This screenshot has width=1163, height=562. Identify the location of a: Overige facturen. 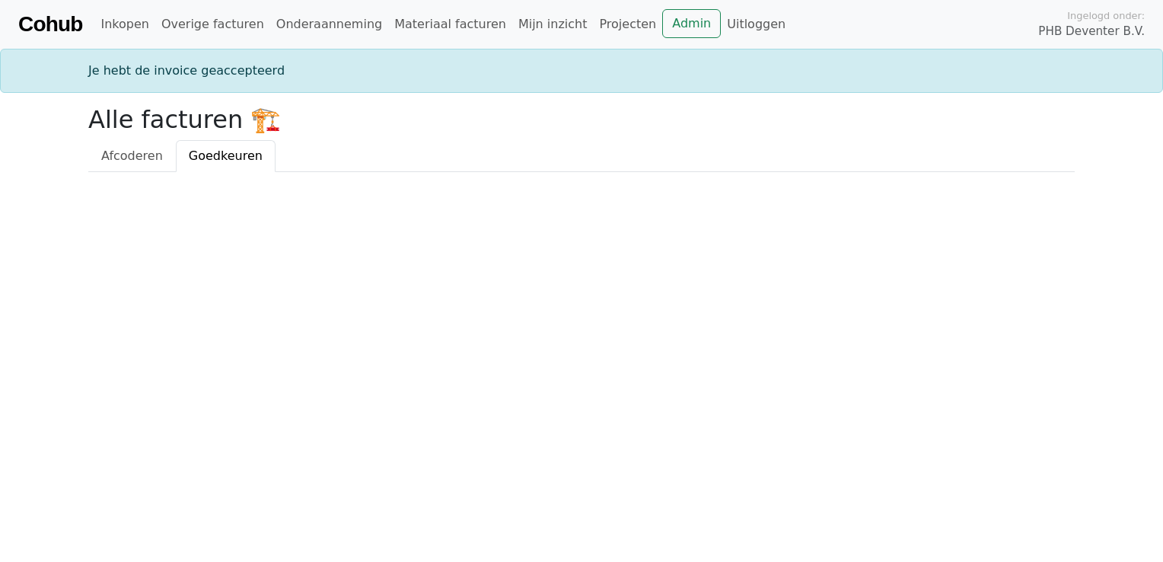
(212, 24).